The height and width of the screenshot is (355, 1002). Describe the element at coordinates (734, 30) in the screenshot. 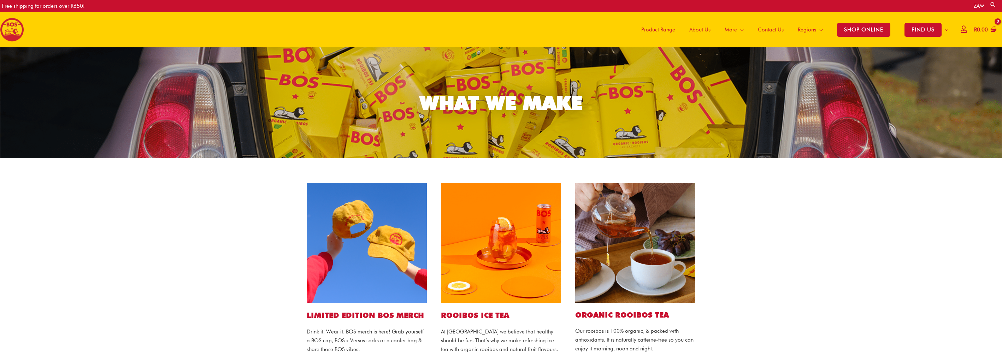

I see `a: More` at that location.